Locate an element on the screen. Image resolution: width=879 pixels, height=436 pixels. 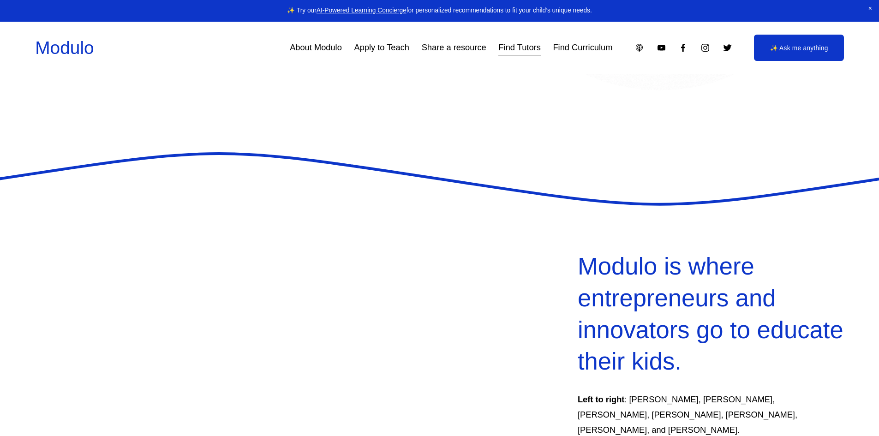
strong: Left to right is located at coordinates (601, 399).